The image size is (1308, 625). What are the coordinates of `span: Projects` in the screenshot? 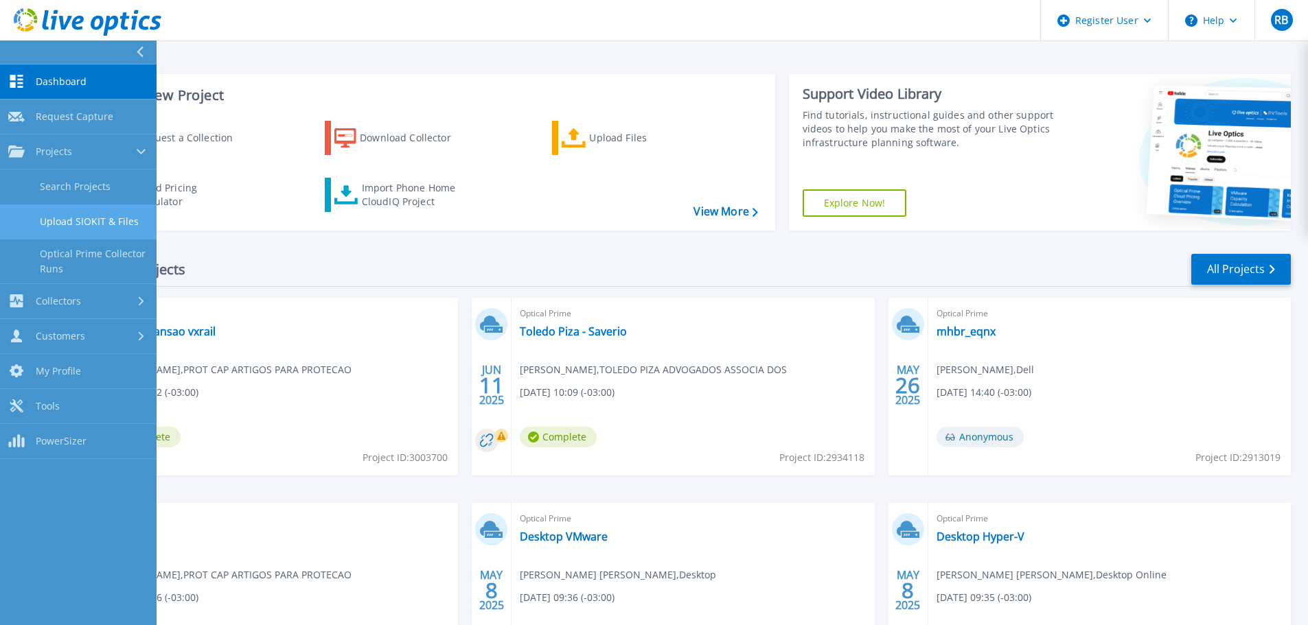 It's located at (54, 152).